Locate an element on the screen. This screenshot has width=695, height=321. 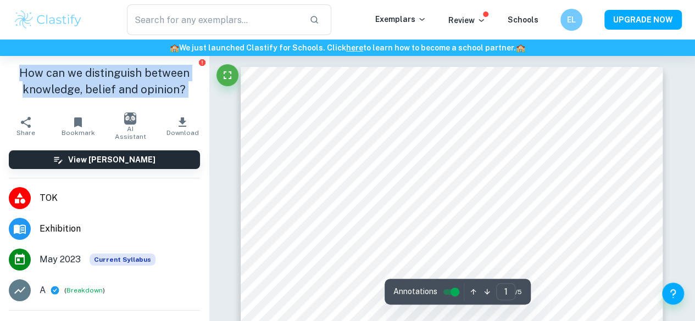
img: AI Assistant is located at coordinates (130, 119).